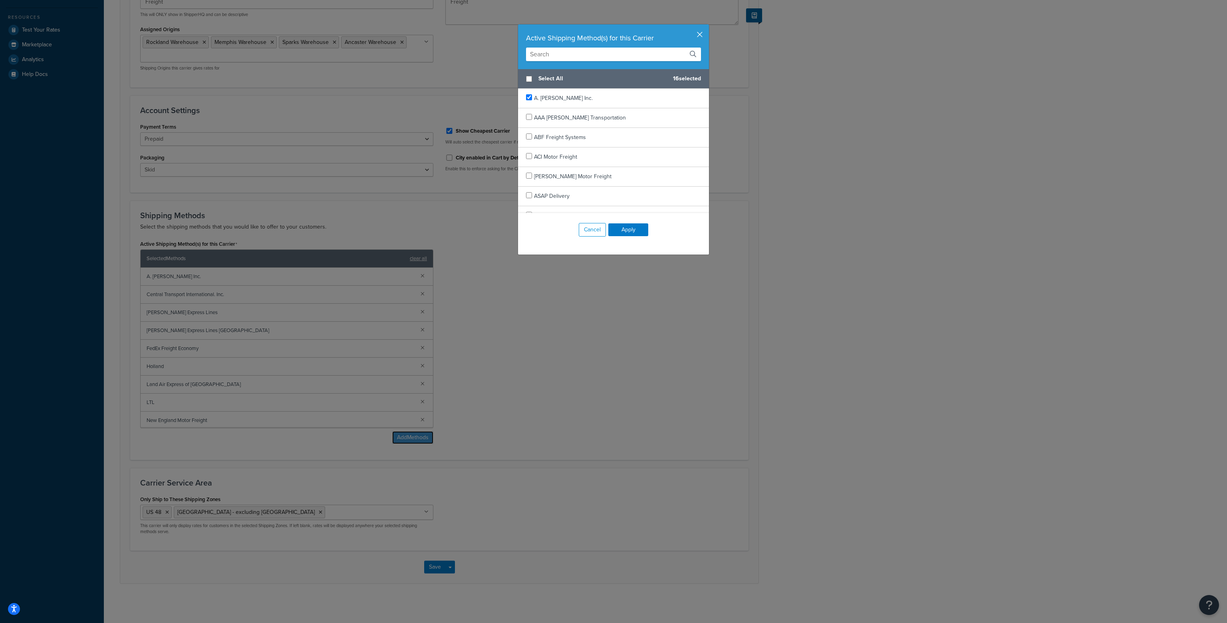  I want to click on div: Active Shipping Method(s) for this Carrier, so click(613, 38).